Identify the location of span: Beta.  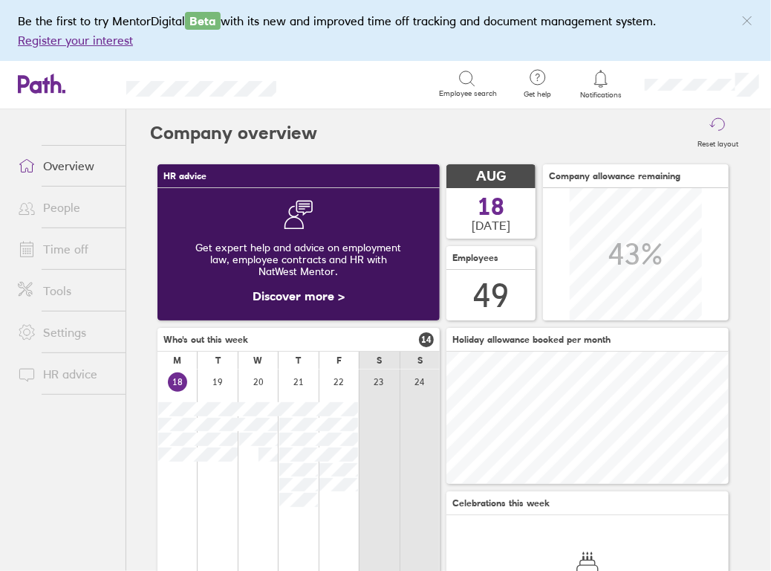
(203, 21).